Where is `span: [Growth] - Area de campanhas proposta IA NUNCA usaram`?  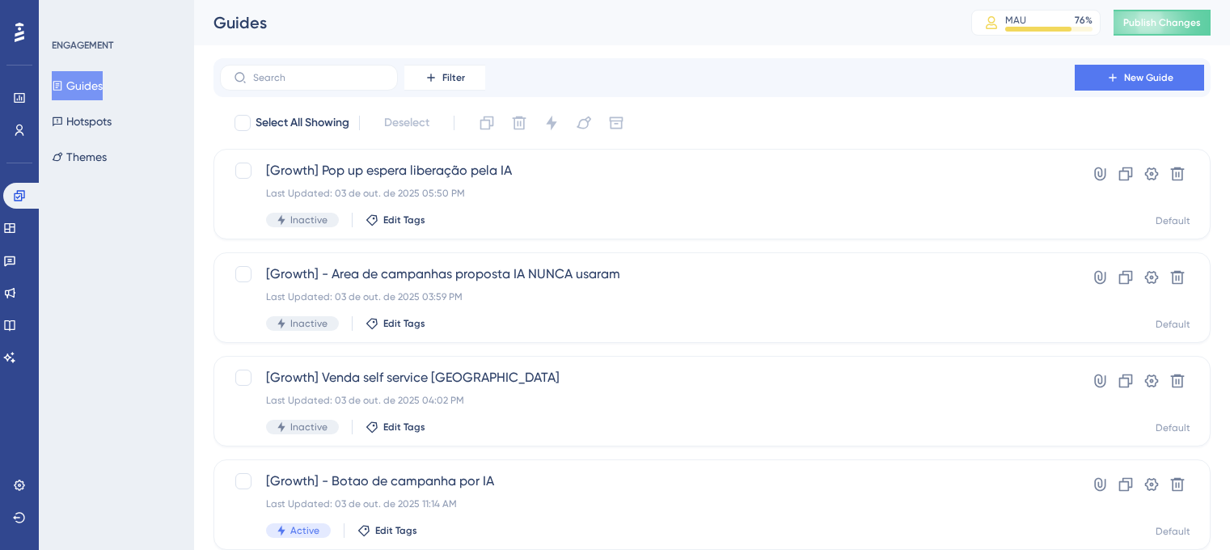 span: [Growth] - Area de campanhas proposta IA NUNCA usaram is located at coordinates (647, 274).